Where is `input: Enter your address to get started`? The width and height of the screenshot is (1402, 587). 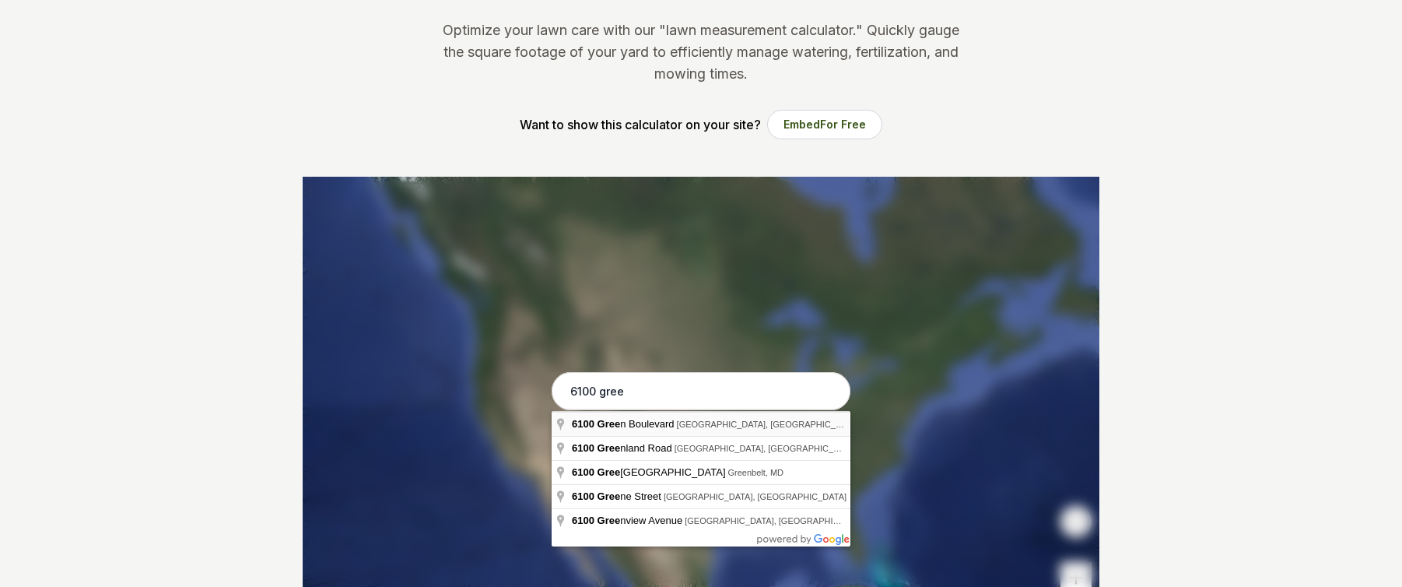
input: Enter your address to get started is located at coordinates (701, 391).